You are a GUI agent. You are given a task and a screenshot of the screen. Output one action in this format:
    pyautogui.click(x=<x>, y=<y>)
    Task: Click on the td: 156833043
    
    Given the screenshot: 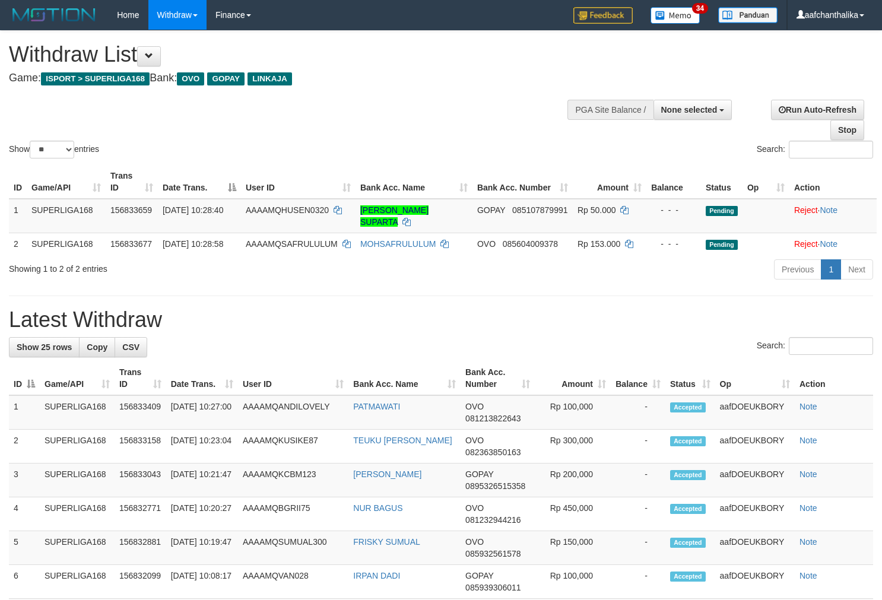 What is the action you would take?
    pyautogui.click(x=140, y=480)
    